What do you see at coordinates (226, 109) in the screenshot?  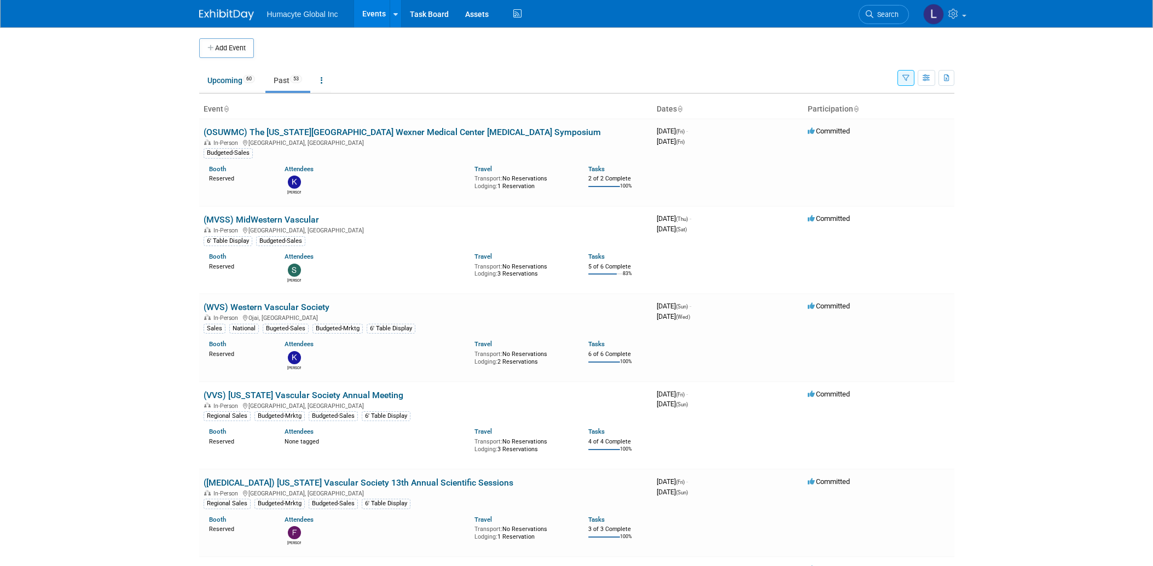 I see `a: Sort by Event Name` at bounding box center [226, 109].